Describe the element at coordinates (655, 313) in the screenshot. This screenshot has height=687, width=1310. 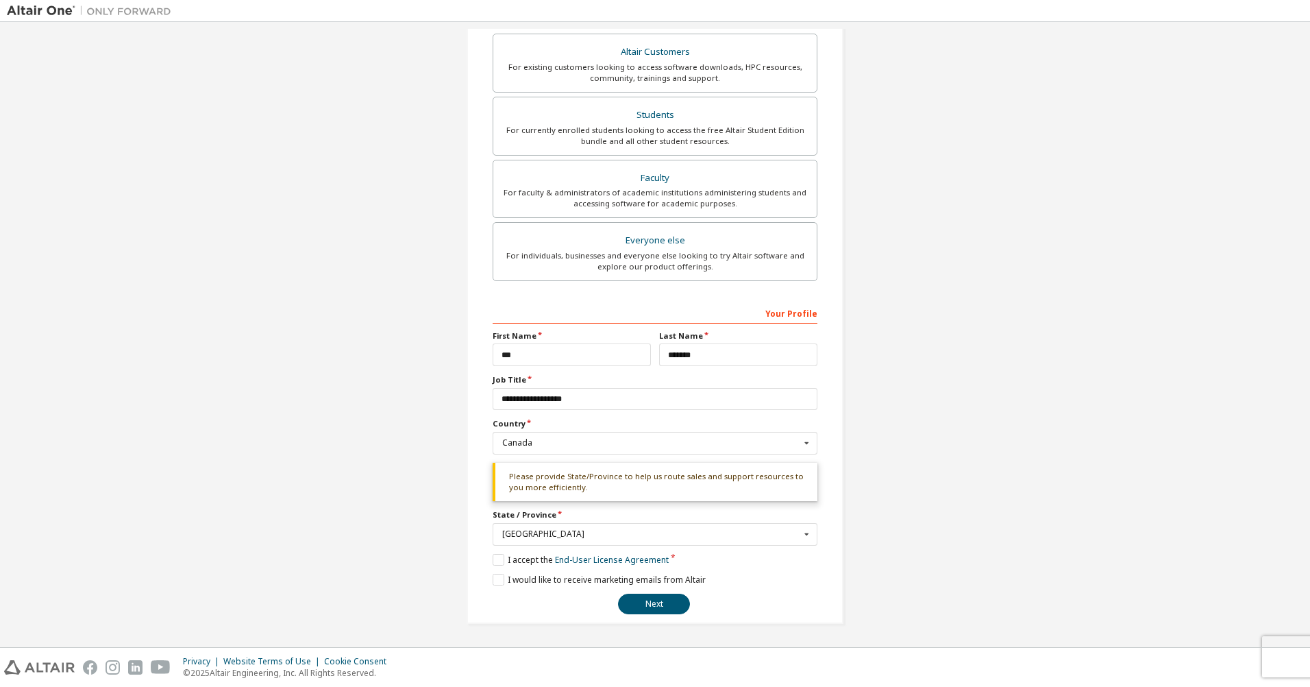
I see `div: Your Profile` at that location.